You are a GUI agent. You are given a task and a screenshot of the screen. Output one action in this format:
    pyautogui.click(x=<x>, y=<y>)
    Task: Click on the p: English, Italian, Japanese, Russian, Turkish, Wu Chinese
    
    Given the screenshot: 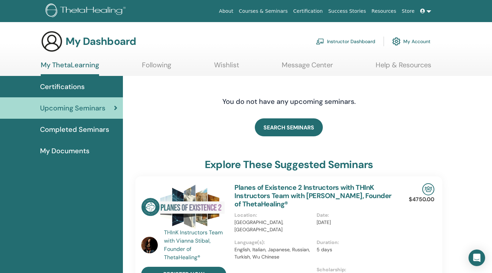 What is the action you would take?
    pyautogui.click(x=273, y=254)
    